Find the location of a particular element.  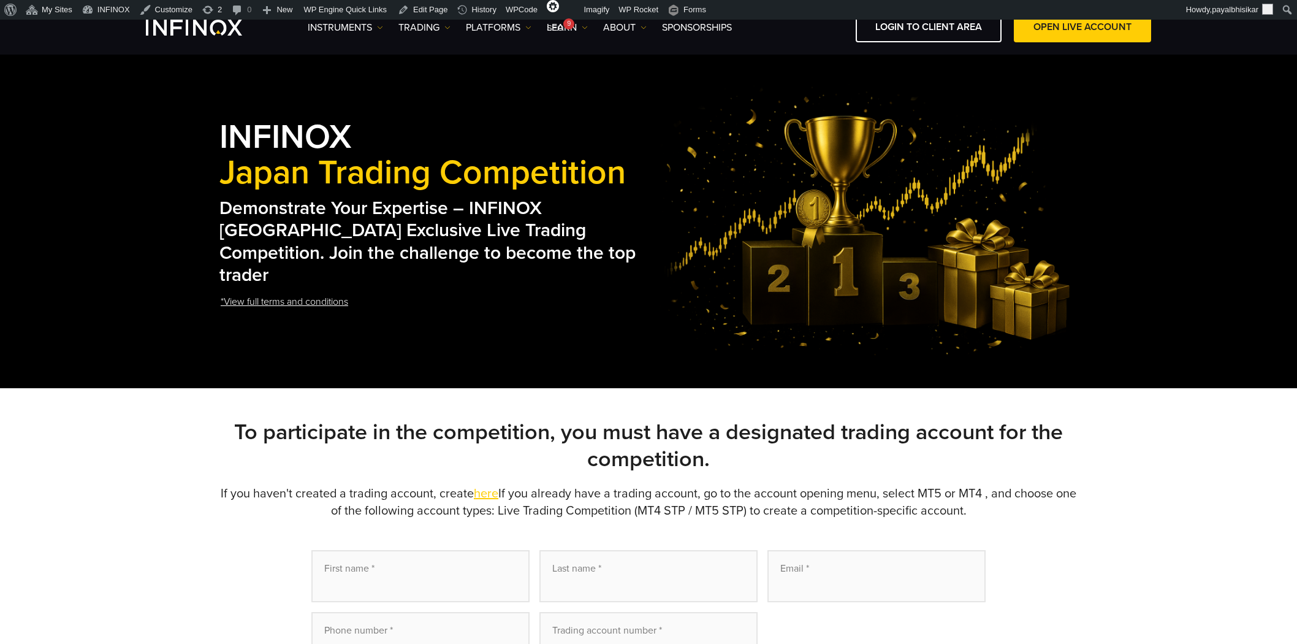

p: If you haven't created a trading account, create If you already have a trading account, go to the... is located at coordinates (648, 502).